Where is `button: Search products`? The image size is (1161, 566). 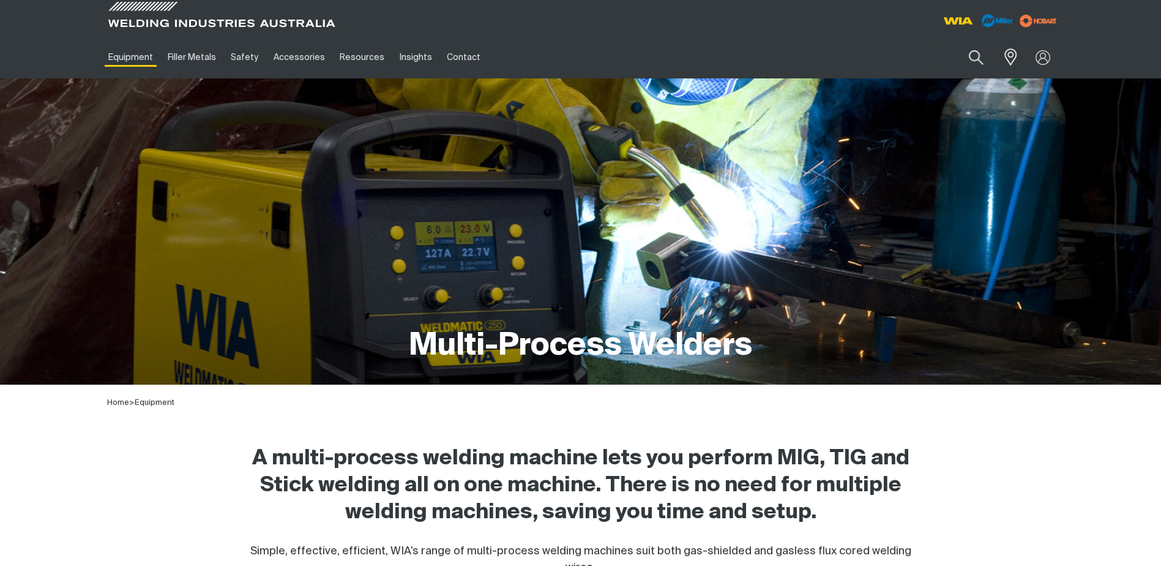 button: Search products is located at coordinates (976, 57).